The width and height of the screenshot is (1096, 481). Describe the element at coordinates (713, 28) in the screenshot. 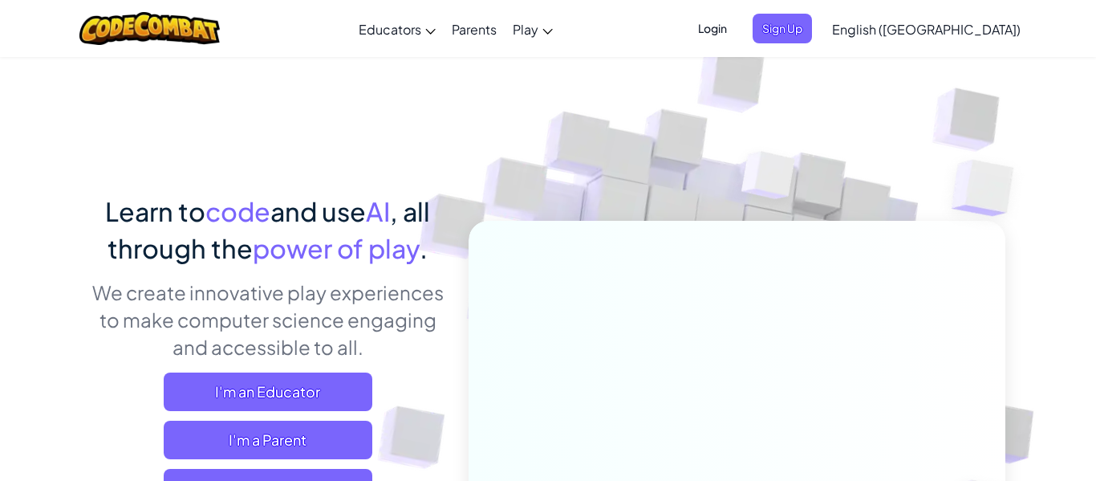

I see `button: Login` at that location.